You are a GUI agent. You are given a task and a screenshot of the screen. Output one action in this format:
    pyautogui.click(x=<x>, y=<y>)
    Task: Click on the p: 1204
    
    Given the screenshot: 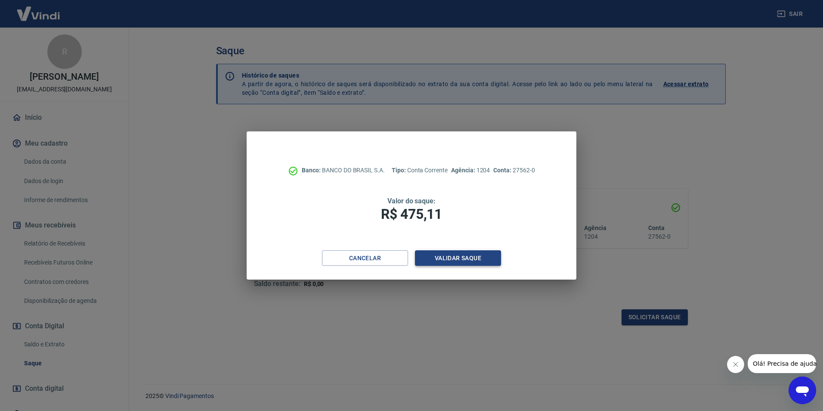 What is the action you would take?
    pyautogui.click(x=470, y=170)
    